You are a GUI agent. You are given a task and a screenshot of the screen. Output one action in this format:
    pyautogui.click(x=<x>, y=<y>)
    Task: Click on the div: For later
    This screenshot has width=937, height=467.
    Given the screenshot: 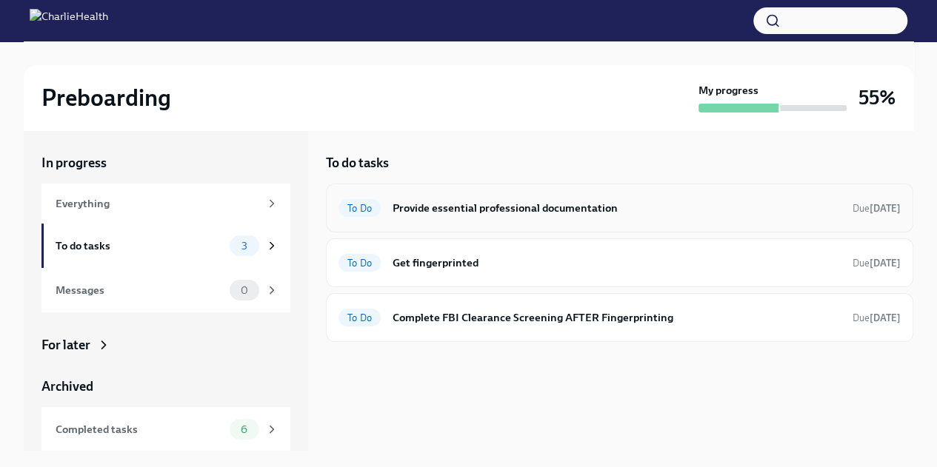 What is the action you would take?
    pyautogui.click(x=66, y=345)
    